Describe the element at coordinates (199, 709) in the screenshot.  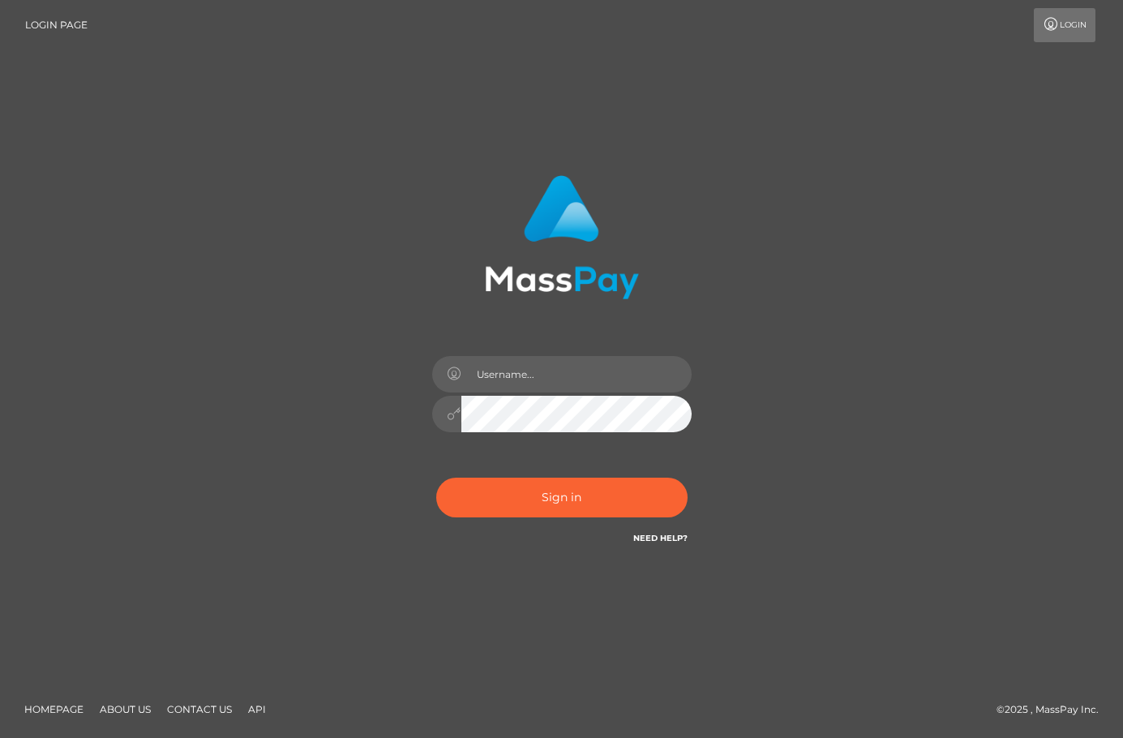
I see `a: Contact Us` at that location.